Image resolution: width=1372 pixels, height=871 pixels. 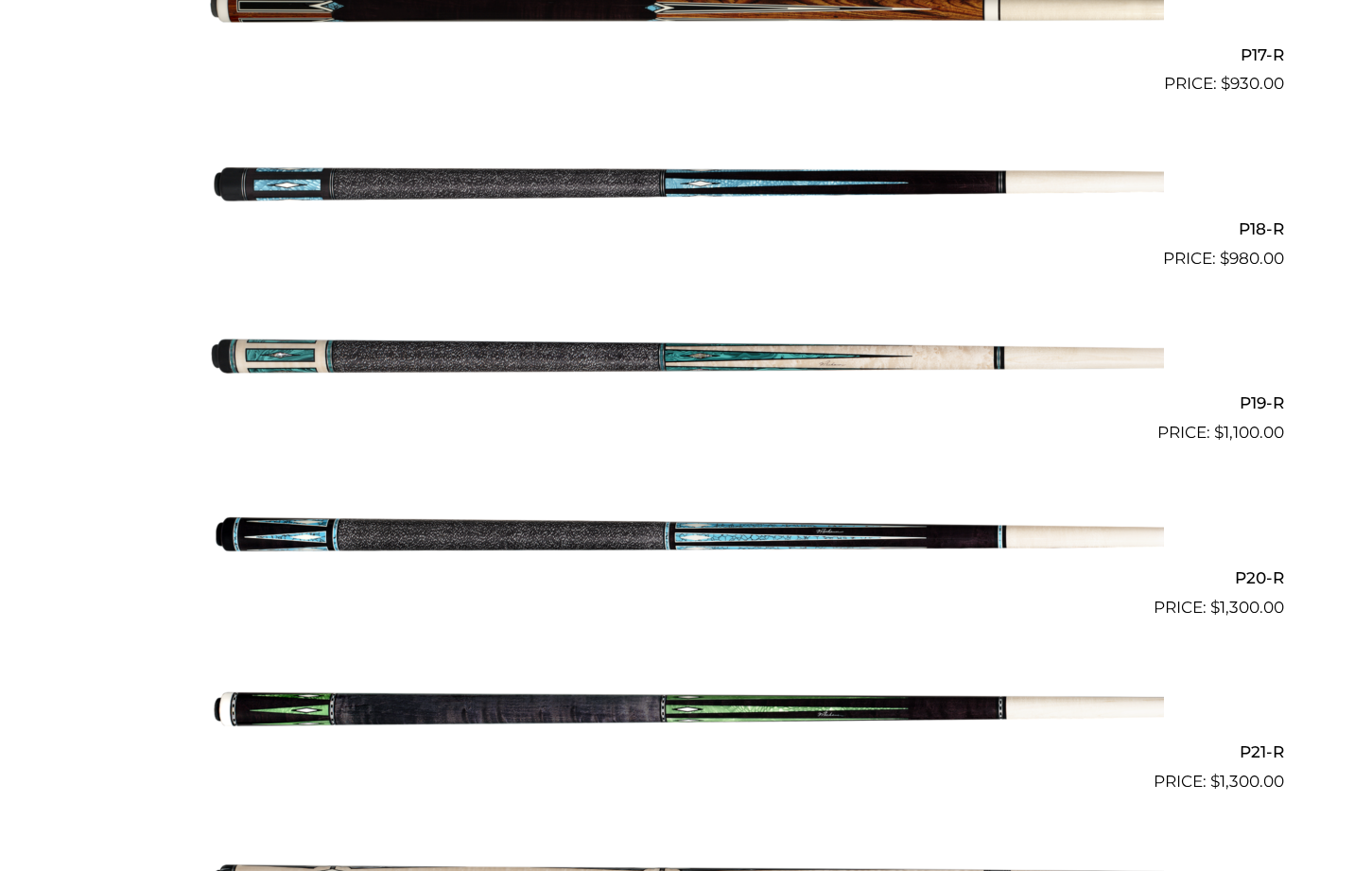 What do you see at coordinates (686, 358) in the screenshot?
I see `img: P19-R` at bounding box center [686, 358].